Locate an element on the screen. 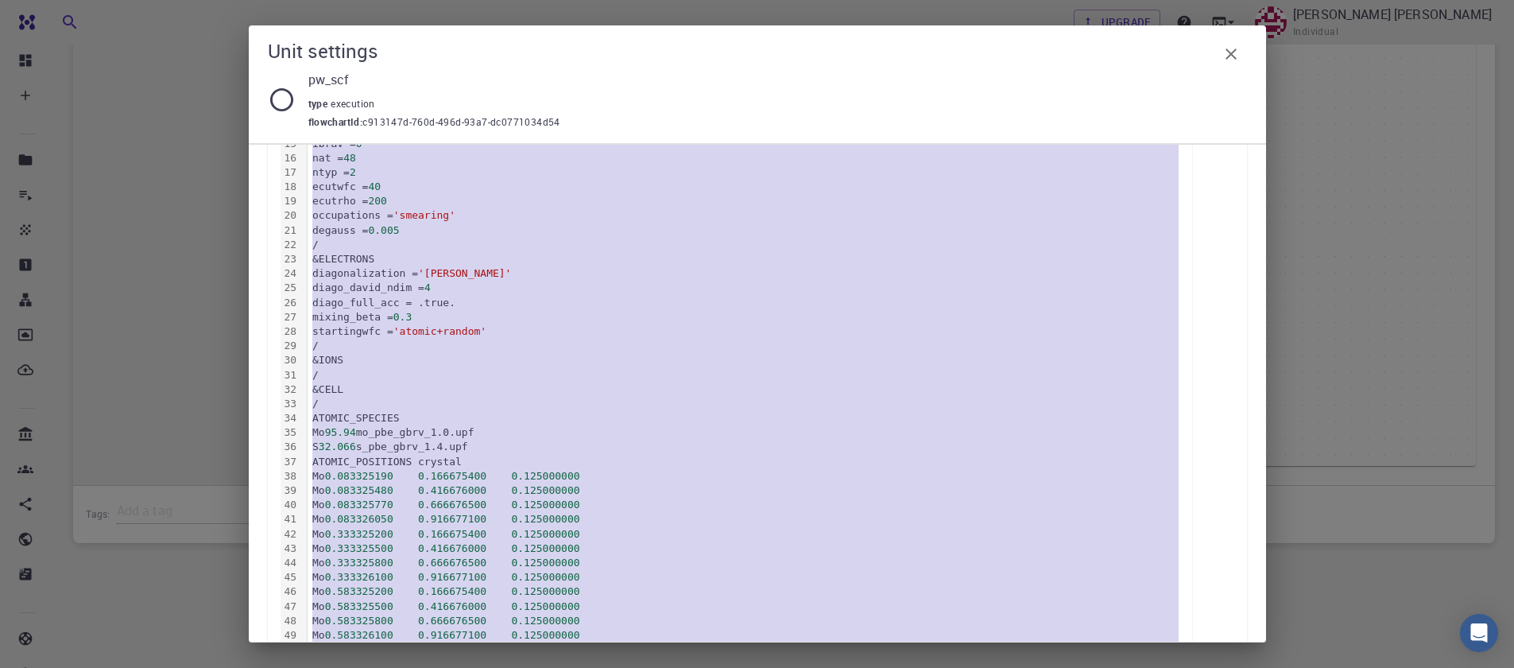 This screenshot has width=1514, height=668. div: diagonalization = is located at coordinates (750, 273).